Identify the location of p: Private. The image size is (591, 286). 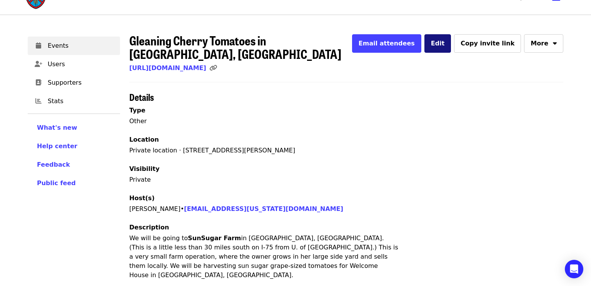
(346, 180).